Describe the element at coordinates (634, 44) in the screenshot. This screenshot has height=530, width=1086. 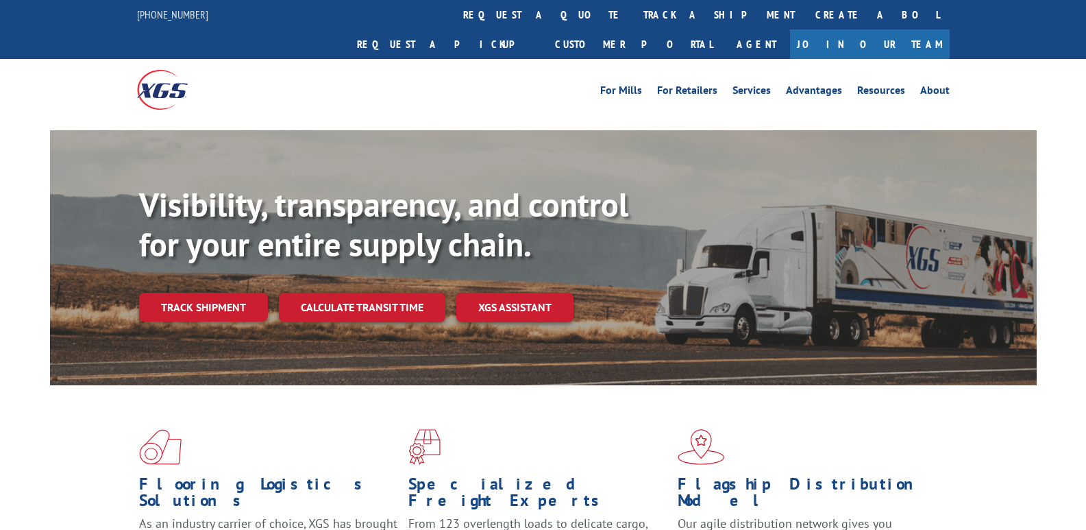
I see `a: Customer Portal` at that location.